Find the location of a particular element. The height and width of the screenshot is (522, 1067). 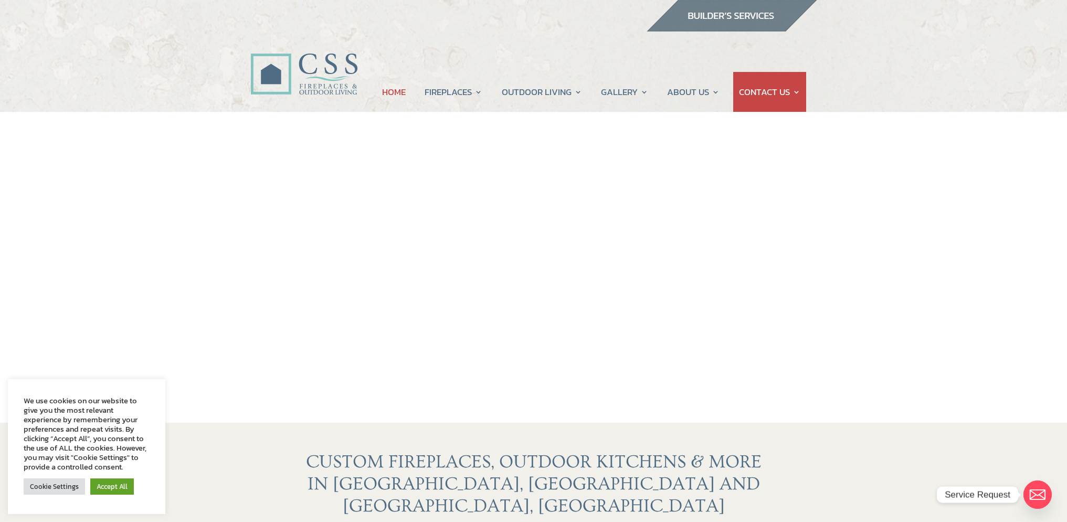

a: OUTDOOR LIVING is located at coordinates (542, 92).